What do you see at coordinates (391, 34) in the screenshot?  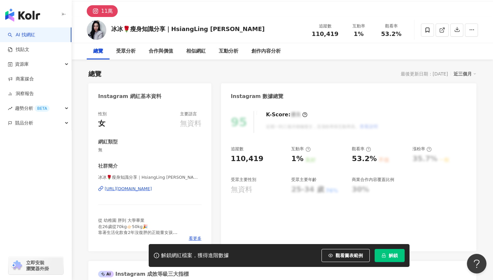 I see `span: 53.2%` at bounding box center [391, 34].